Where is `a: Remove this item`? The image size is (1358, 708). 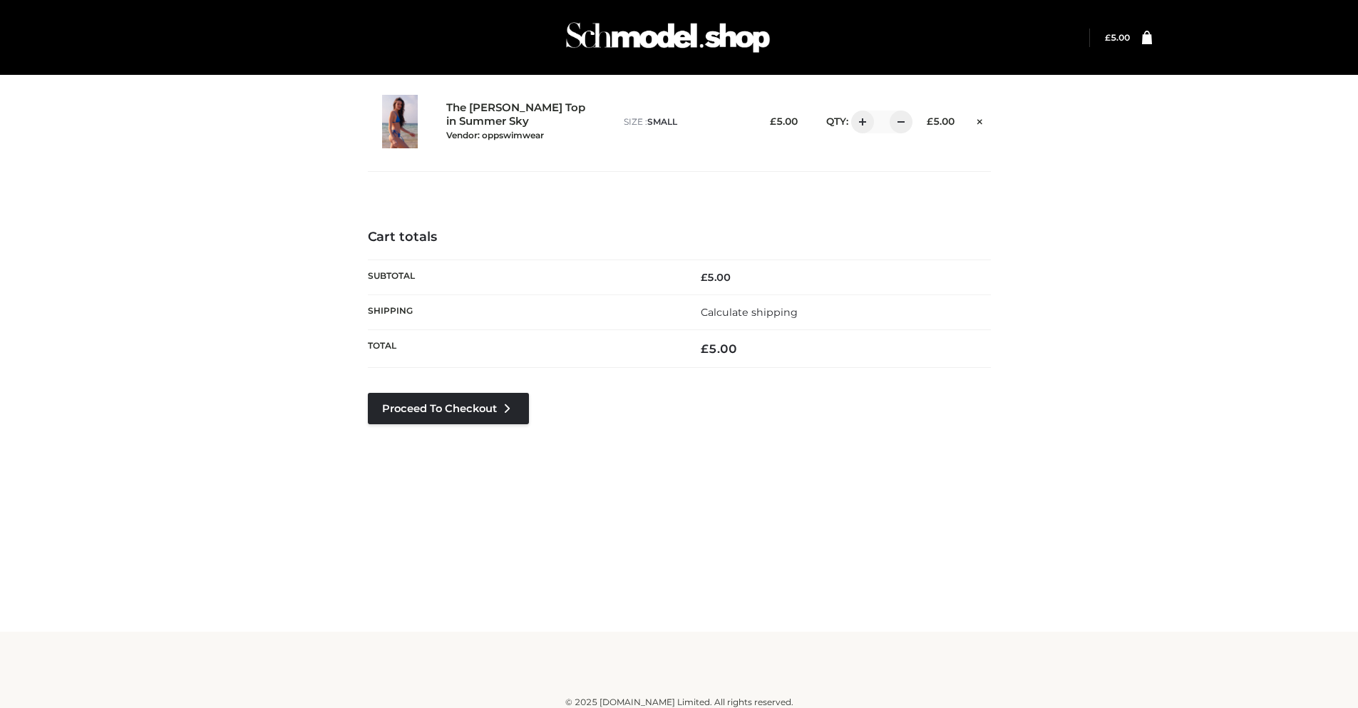 a: Remove this item is located at coordinates (980, 120).